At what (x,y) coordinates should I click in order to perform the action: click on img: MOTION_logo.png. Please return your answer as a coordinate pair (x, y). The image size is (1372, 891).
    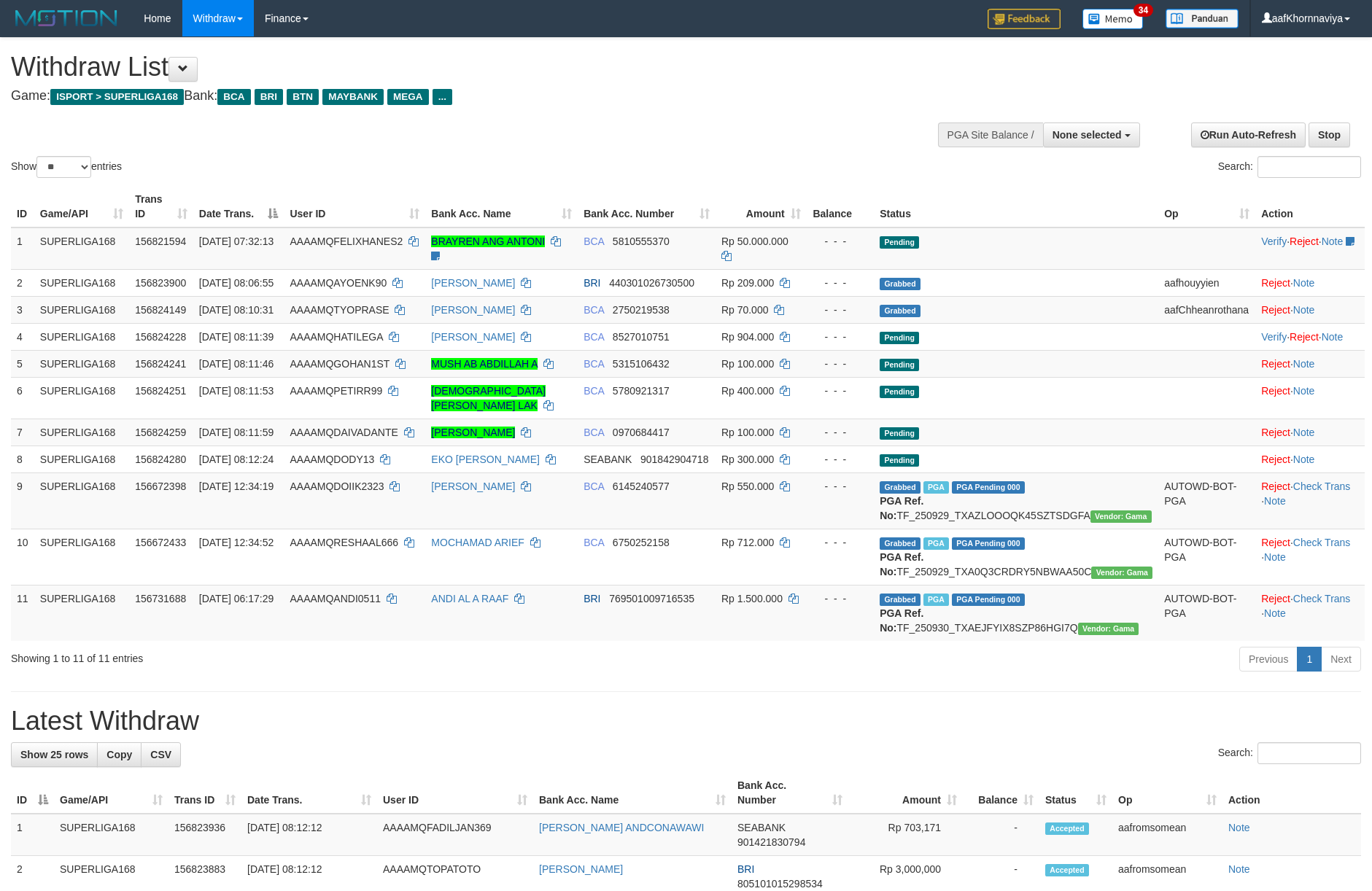
    Looking at the image, I should click on (67, 19).